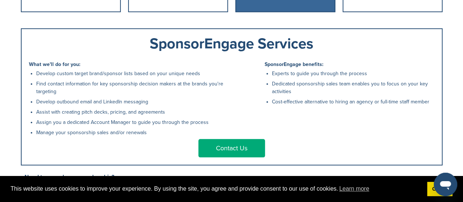 The width and height of the screenshot is (463, 202). What do you see at coordinates (234, 177) in the screenshot?
I see `h3: Need to cancel your membership?` at bounding box center [234, 177].